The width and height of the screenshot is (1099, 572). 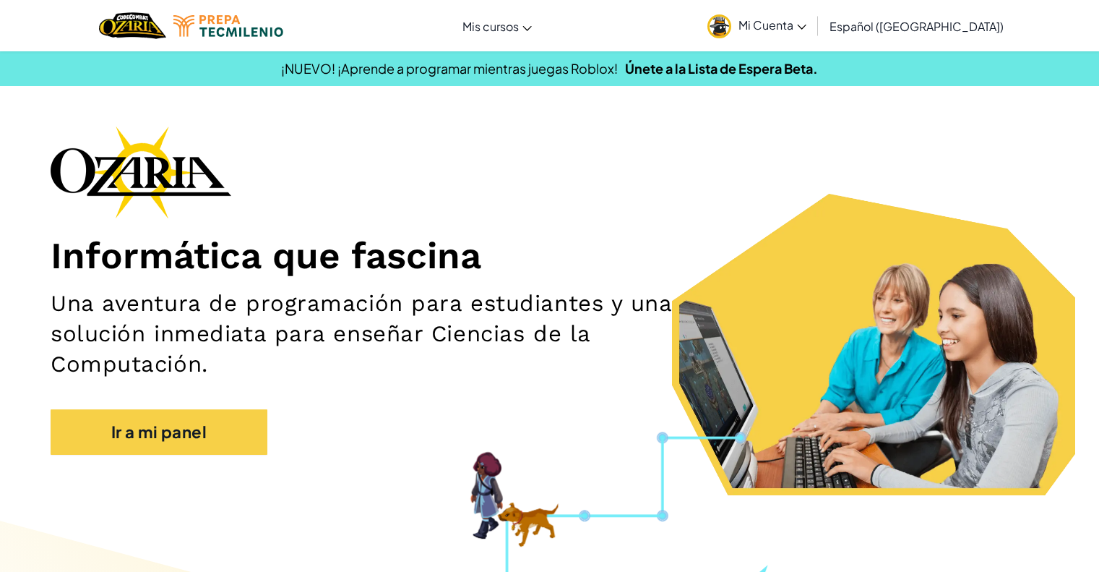 I want to click on img: Tecmilenio logo, so click(x=228, y=26).